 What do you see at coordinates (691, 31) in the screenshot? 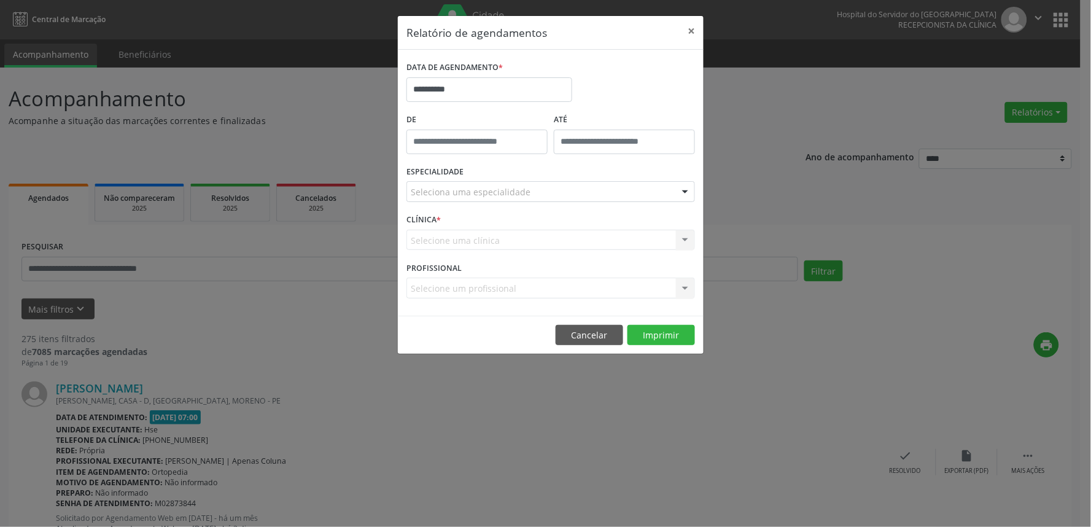
I see `button: Close` at bounding box center [691, 31].